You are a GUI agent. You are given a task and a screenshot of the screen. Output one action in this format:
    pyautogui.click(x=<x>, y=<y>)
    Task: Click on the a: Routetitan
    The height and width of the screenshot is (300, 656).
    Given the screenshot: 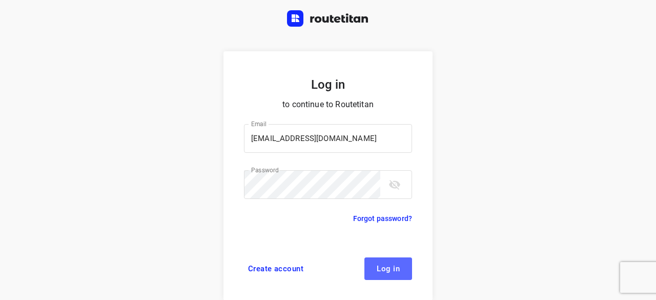 What is the action you would take?
    pyautogui.click(x=328, y=19)
    